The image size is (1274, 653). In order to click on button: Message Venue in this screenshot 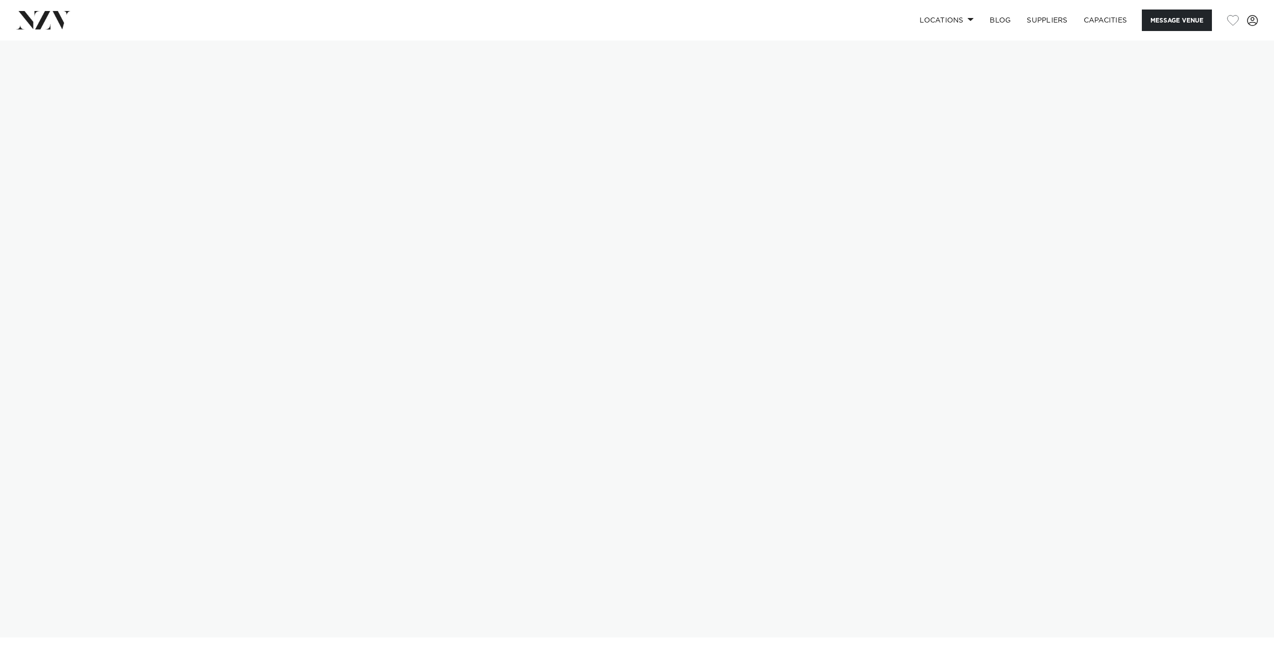, I will do `click(1177, 20)`.